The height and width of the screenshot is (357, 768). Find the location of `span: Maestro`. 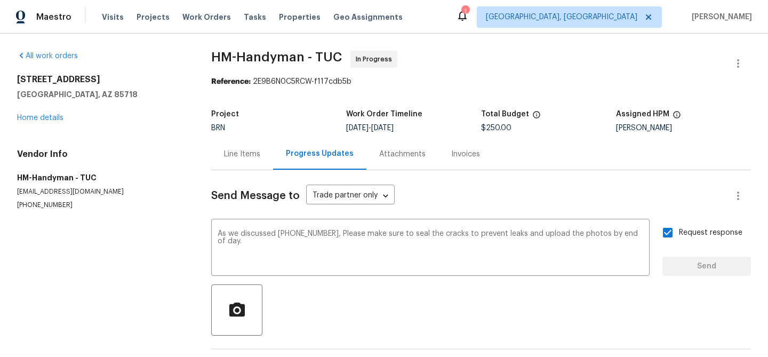

span: Maestro is located at coordinates (54, 17).